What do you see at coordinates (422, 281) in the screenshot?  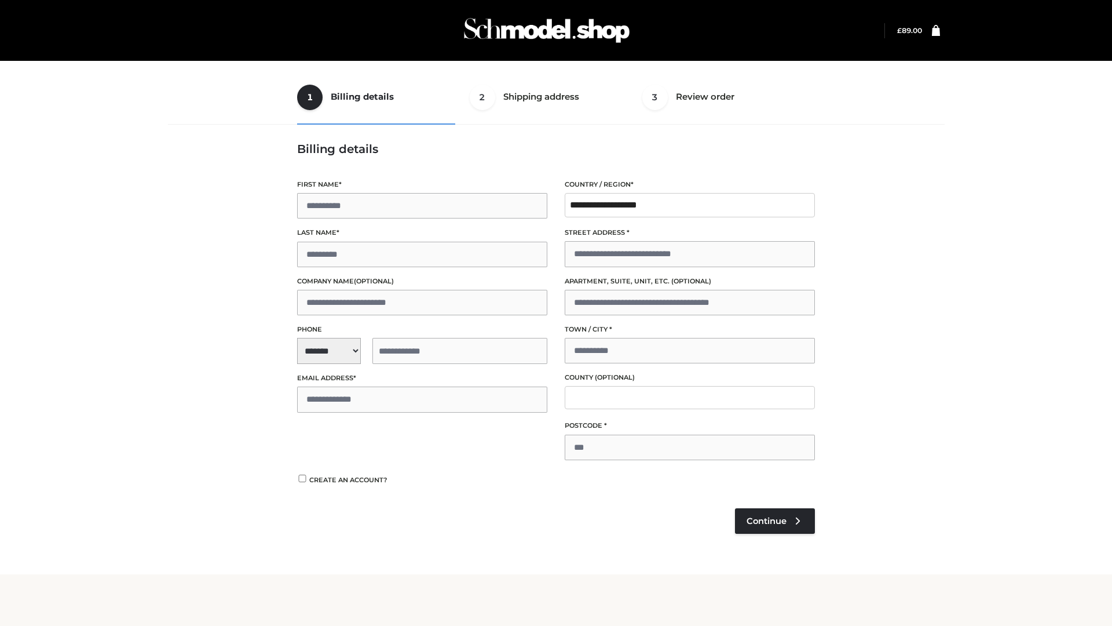 I see `label: Company name` at bounding box center [422, 281].